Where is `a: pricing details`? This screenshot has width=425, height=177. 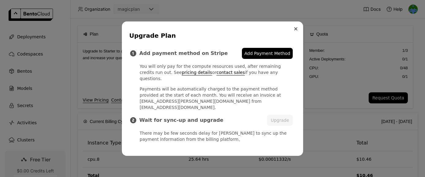
a: pricing details is located at coordinates (197, 72).